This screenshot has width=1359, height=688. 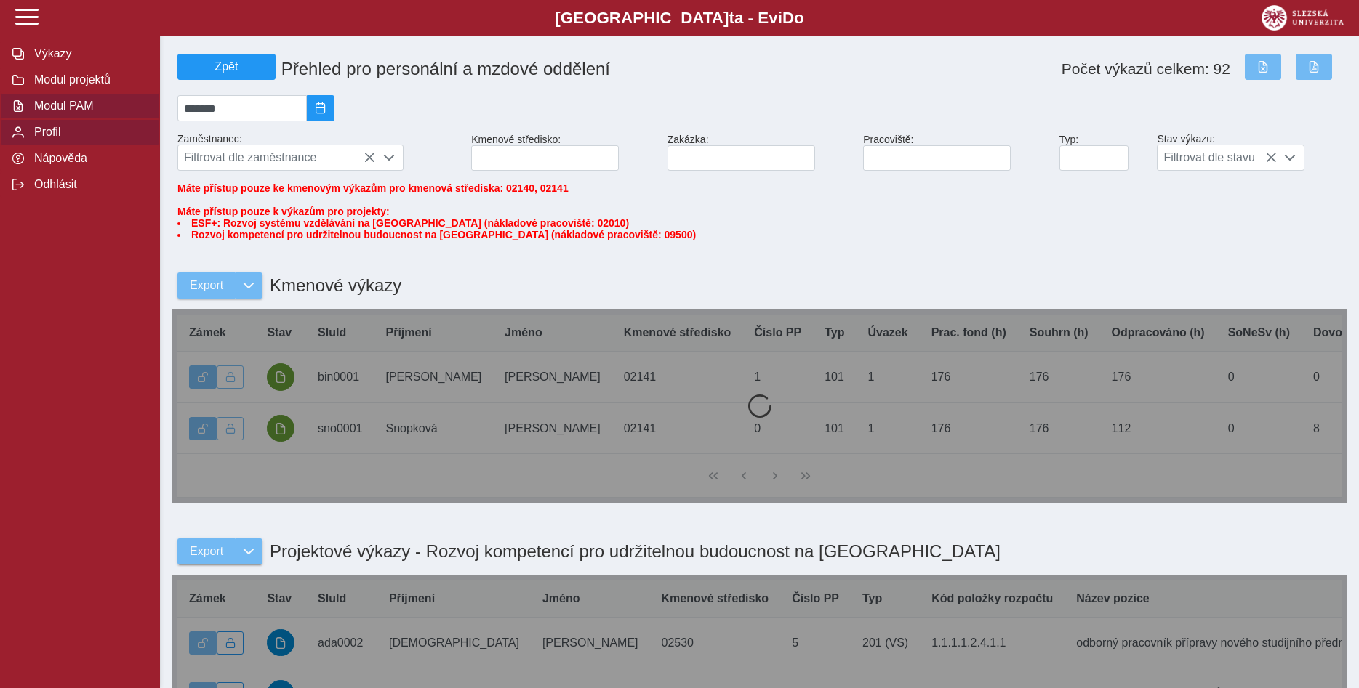 What do you see at coordinates (759, 223) in the screenshot?
I see `span: Máte přístup pouze k výkazům pro projekty:` at bounding box center [759, 223].